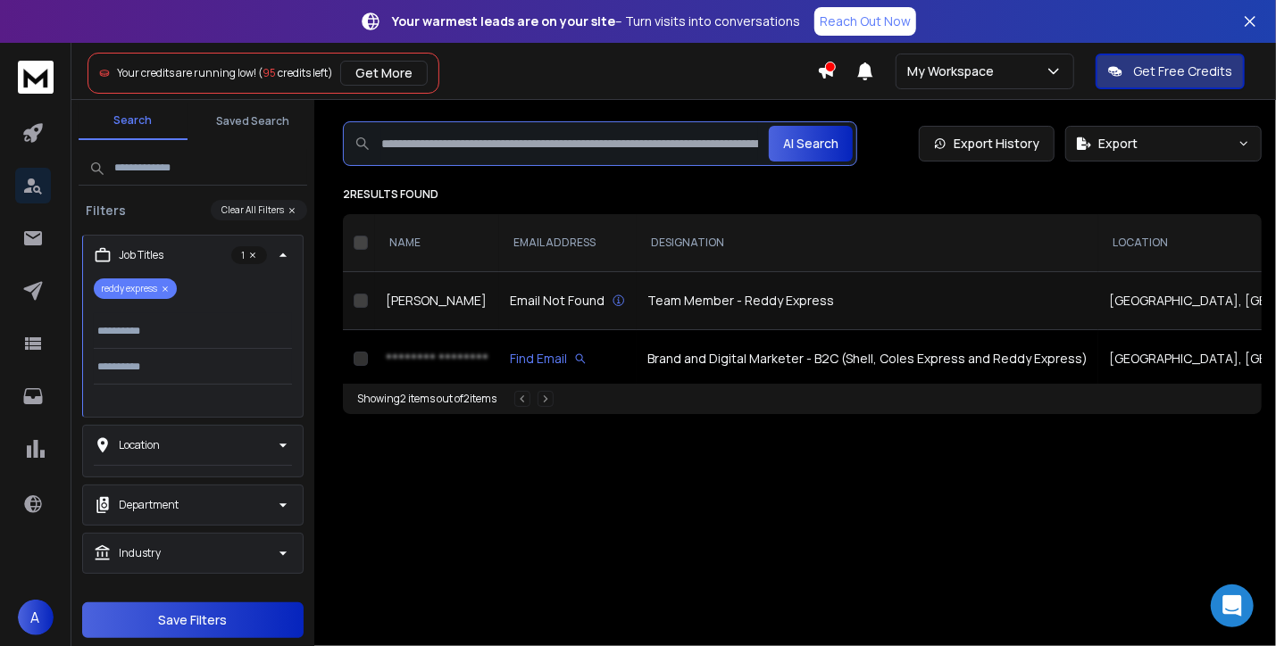 This screenshot has height=646, width=1276. Describe the element at coordinates (384, 73) in the screenshot. I see `button: Get More` at that location.